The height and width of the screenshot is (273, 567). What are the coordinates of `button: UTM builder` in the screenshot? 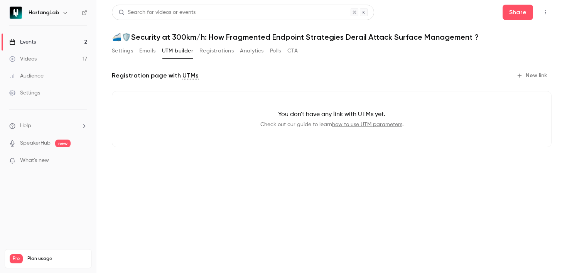 It's located at (177, 51).